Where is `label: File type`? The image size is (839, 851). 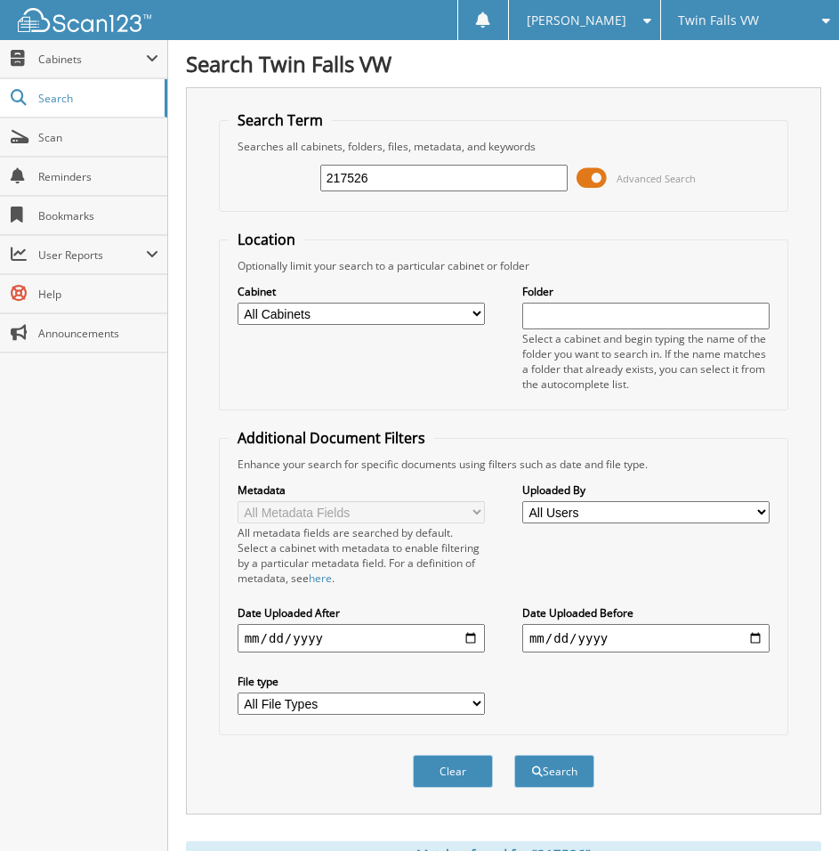
label: File type is located at coordinates (361, 681).